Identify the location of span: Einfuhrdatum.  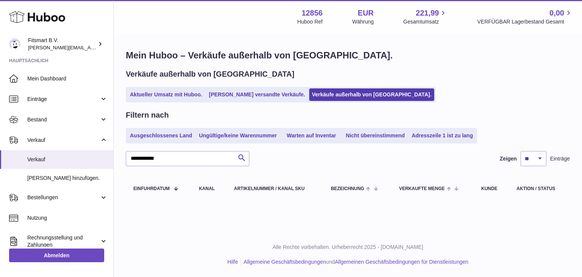
(152, 188).